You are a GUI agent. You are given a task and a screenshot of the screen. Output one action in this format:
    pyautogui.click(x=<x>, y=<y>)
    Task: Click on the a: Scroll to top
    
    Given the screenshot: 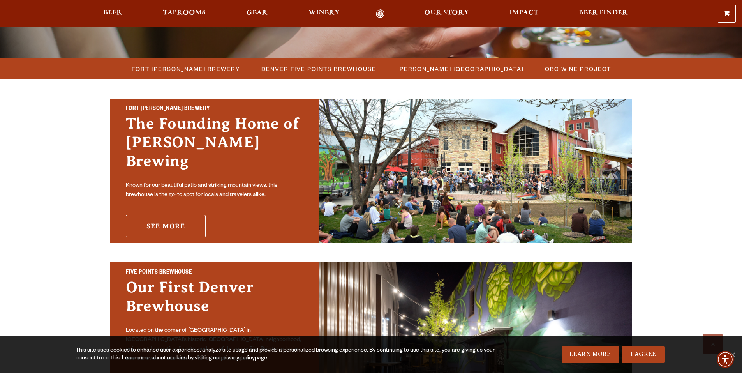 What is the action you would take?
    pyautogui.click(x=712, y=343)
    